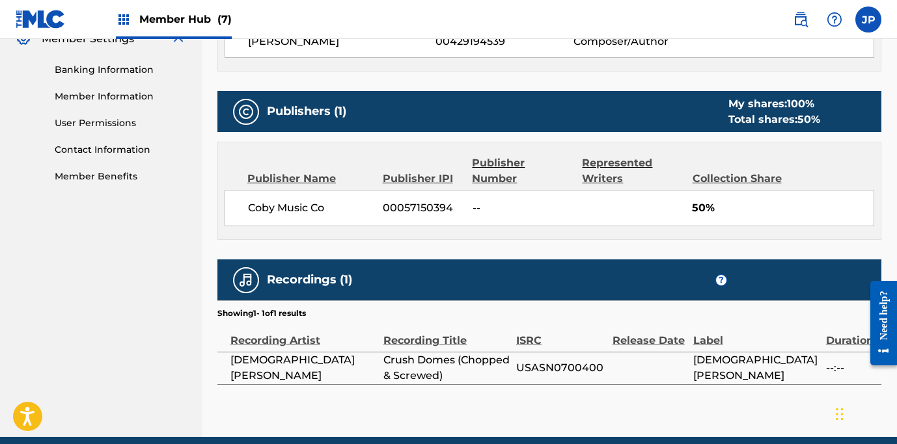 The height and width of the screenshot is (444, 897). I want to click on div: Collection Share, so click(739, 179).